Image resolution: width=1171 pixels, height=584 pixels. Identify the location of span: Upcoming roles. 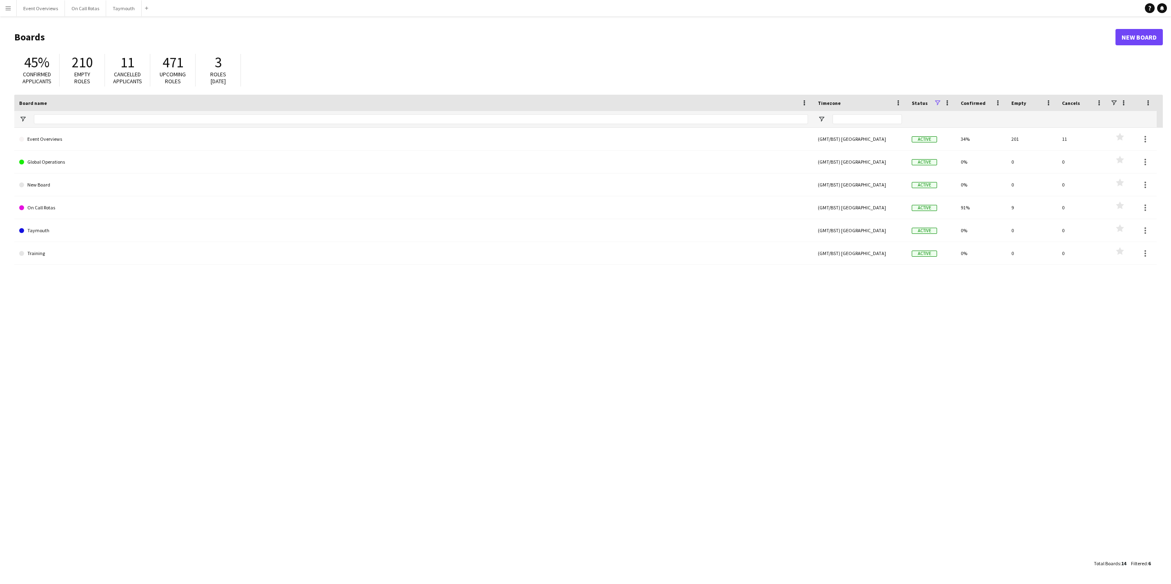
(173, 78).